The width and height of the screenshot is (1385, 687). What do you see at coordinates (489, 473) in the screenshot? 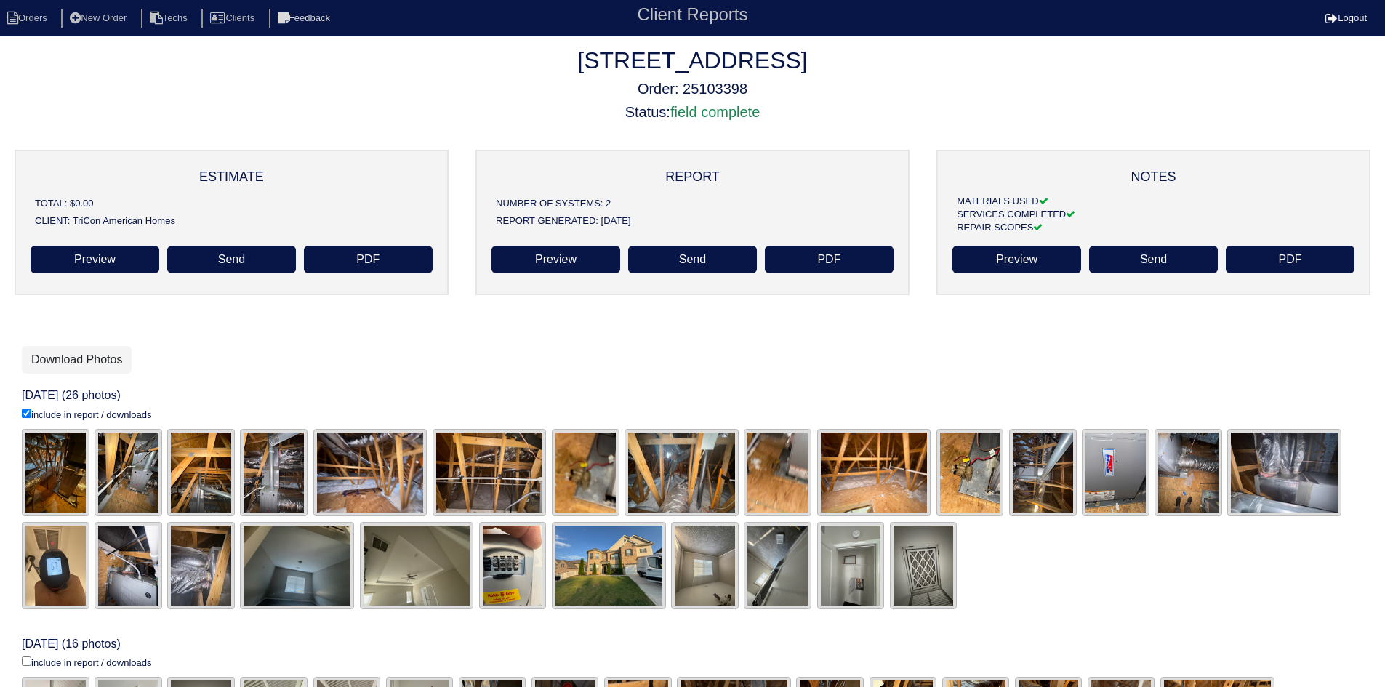
I see `img: eqonp7edywol8hunkkpalgjzvlsk` at bounding box center [489, 473].